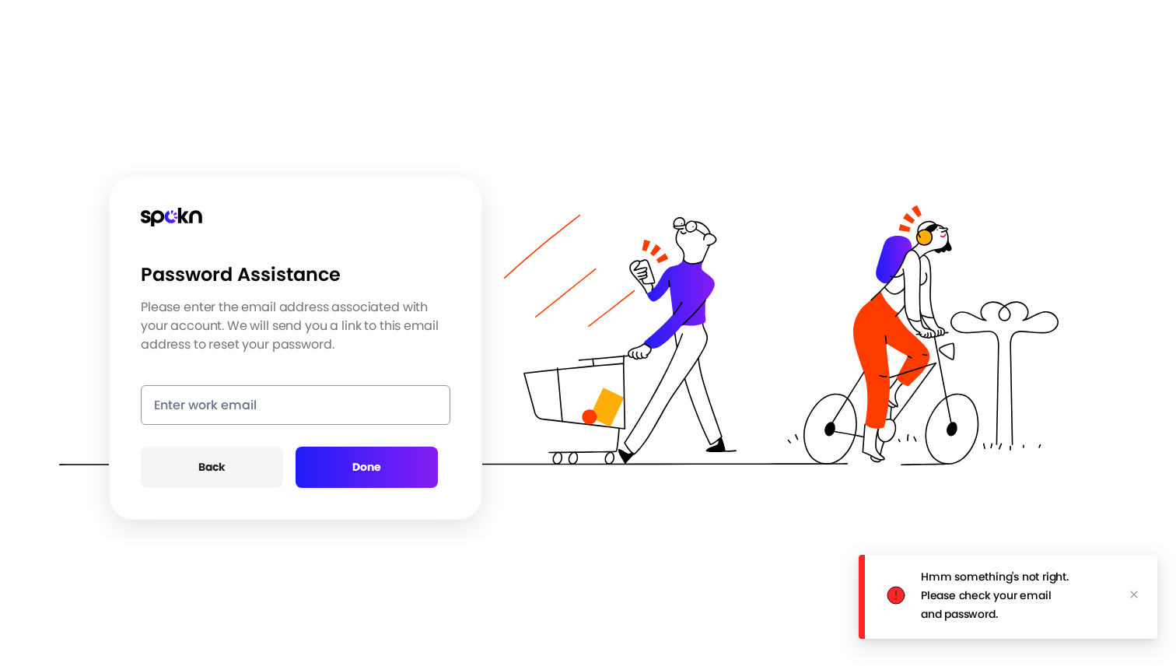 The height and width of the screenshot is (670, 1176). I want to click on h2: Password Assistance, so click(240, 275).